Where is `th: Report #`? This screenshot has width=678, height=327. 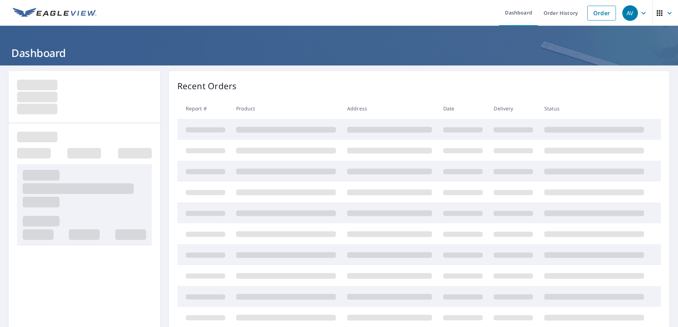
th: Report # is located at coordinates (204, 108).